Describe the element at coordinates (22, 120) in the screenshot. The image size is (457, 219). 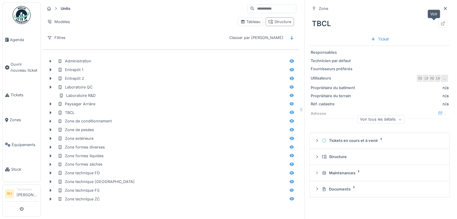
I see `a: Zones` at that location.